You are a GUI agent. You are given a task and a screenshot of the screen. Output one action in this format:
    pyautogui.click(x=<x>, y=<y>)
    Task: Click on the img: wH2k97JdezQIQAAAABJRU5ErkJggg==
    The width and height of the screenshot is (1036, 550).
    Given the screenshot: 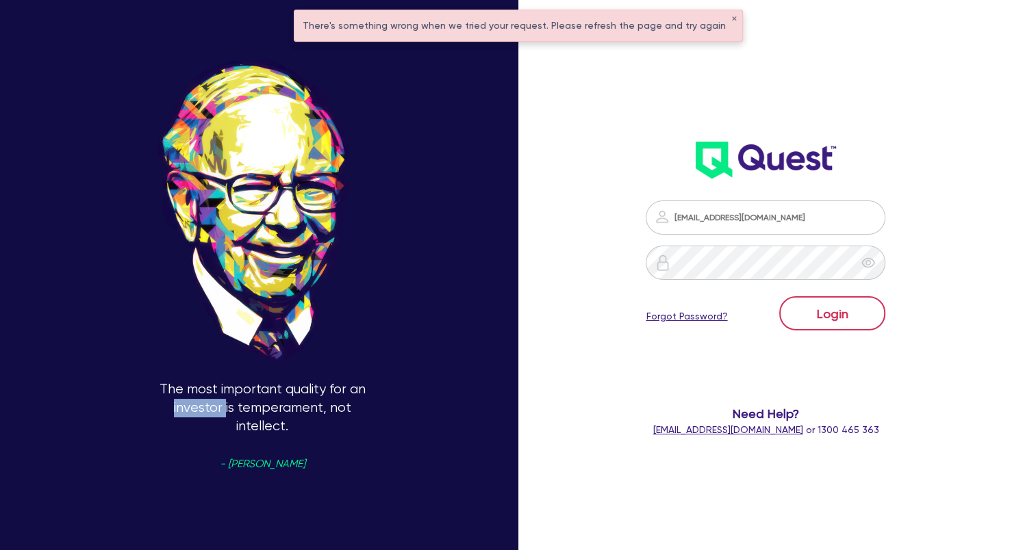 What is the action you would take?
    pyautogui.click(x=765, y=160)
    